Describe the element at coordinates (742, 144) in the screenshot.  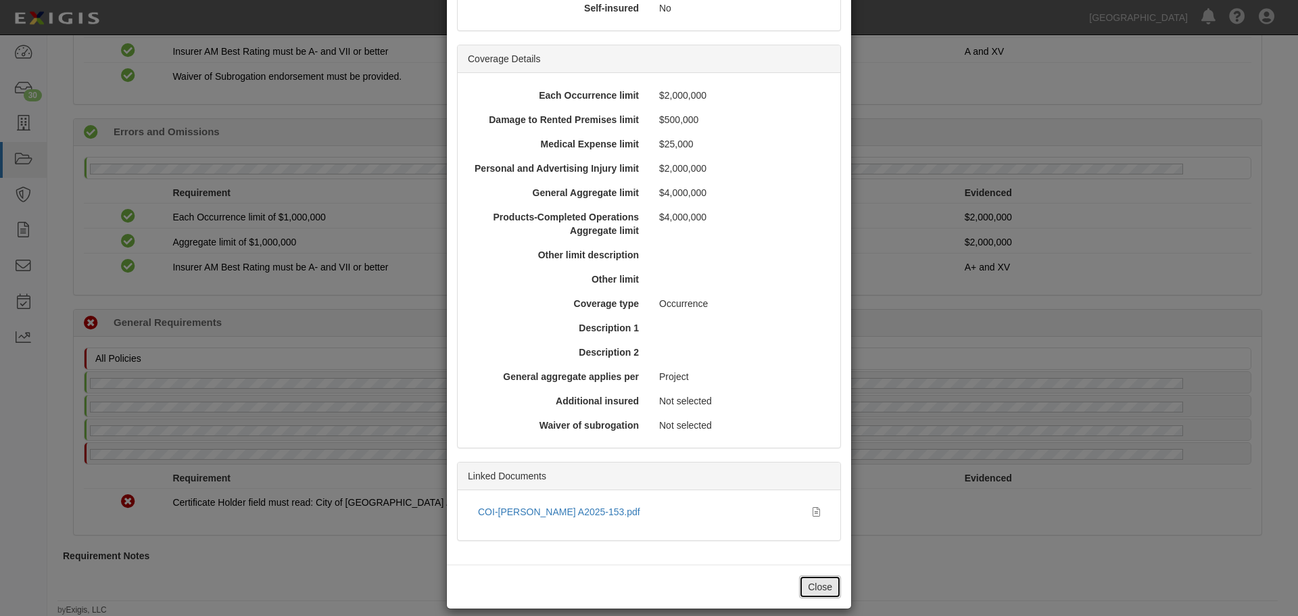
I see `div: $25,000` at that location.